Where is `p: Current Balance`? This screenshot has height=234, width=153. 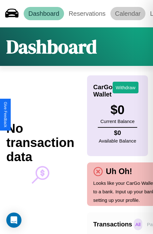 p: Current Balance is located at coordinates (117, 121).